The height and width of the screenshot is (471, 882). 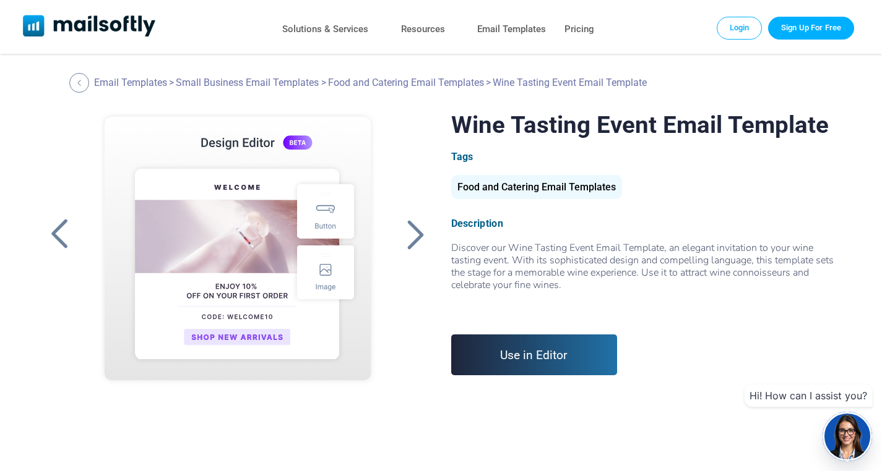 I want to click on div: Description, so click(x=644, y=223).